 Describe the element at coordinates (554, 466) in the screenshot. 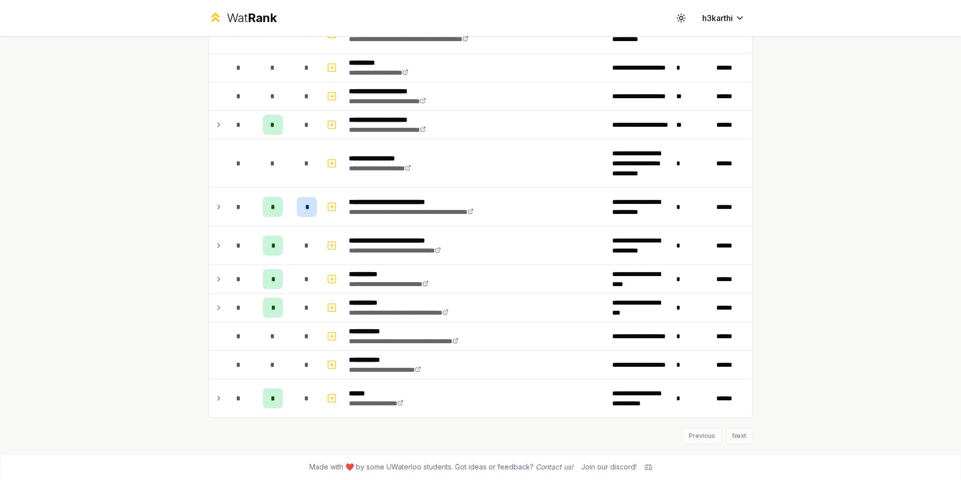

I see `a: Contact us!` at that location.